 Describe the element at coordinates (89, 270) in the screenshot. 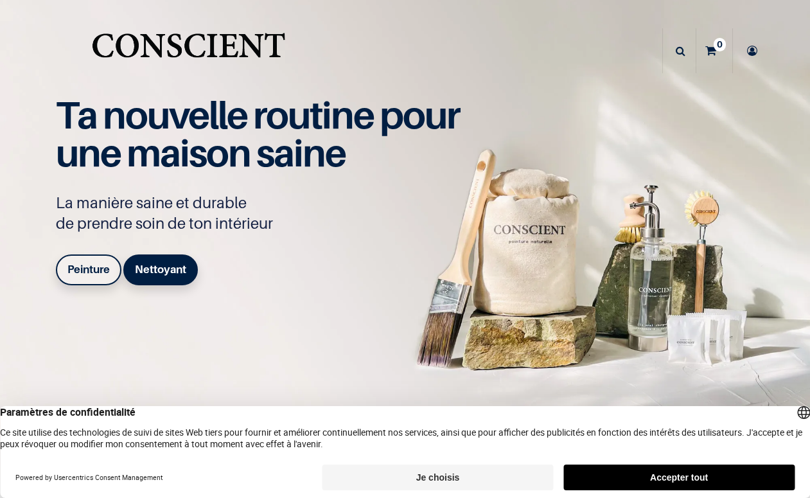

I see `a: Peinture` at that location.